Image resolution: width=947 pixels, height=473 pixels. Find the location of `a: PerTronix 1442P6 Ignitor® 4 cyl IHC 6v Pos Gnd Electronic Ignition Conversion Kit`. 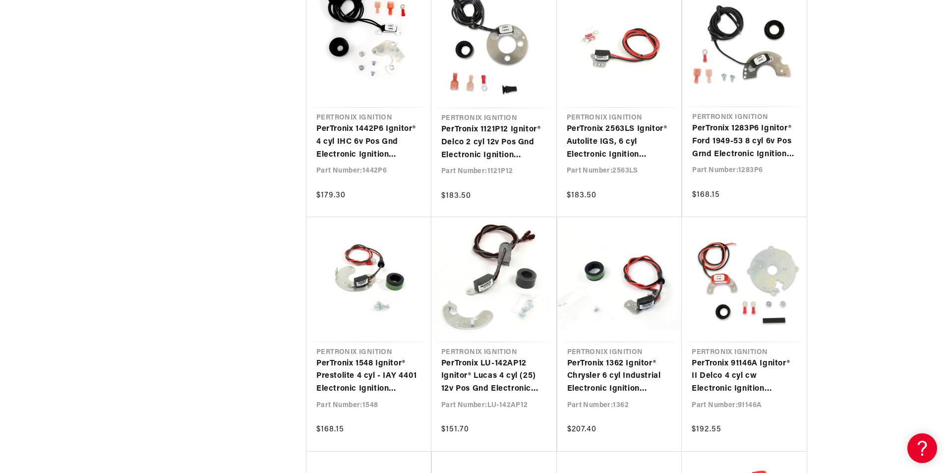

a: PerTronix 1442P6 Ignitor® 4 cyl IHC 6v Pos Gnd Electronic Ignition Conversion Kit is located at coordinates (369, 142).